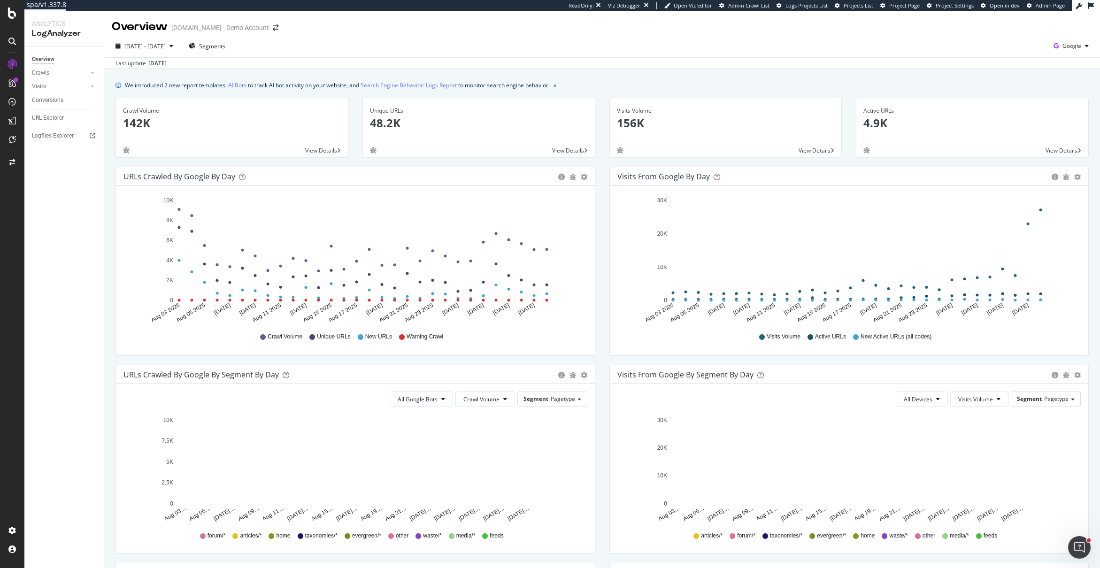 The height and width of the screenshot is (568, 1100). What do you see at coordinates (625, 6) in the screenshot?
I see `div: Viz Debugger:` at bounding box center [625, 6].